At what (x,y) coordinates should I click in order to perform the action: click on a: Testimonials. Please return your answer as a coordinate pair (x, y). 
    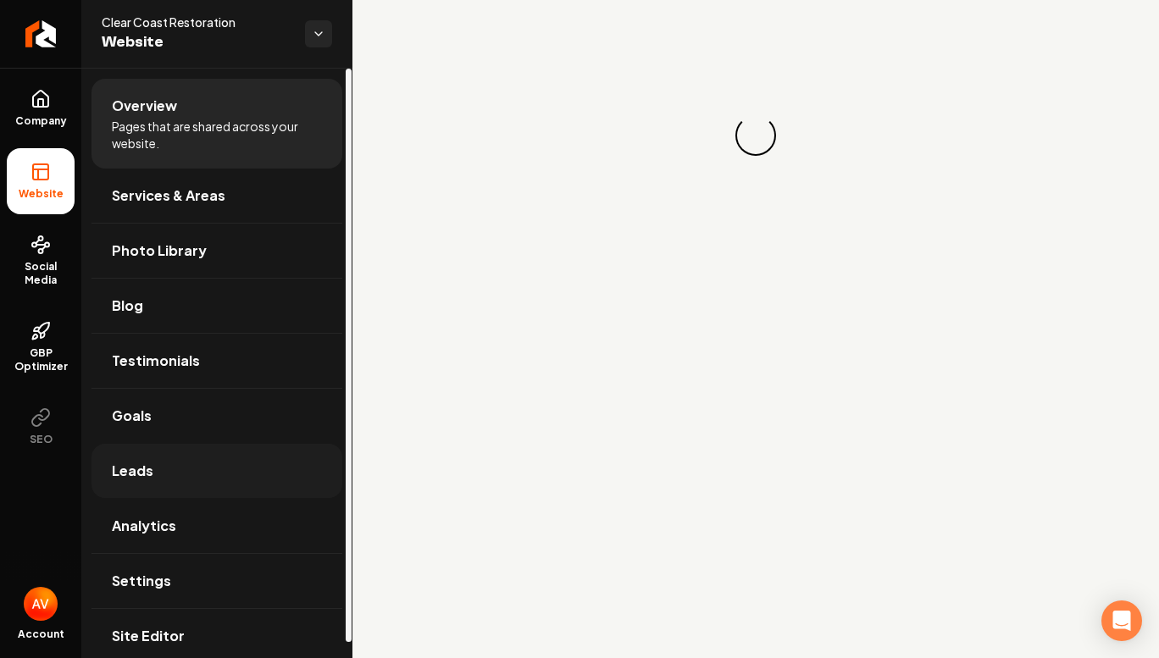
    Looking at the image, I should click on (217, 361).